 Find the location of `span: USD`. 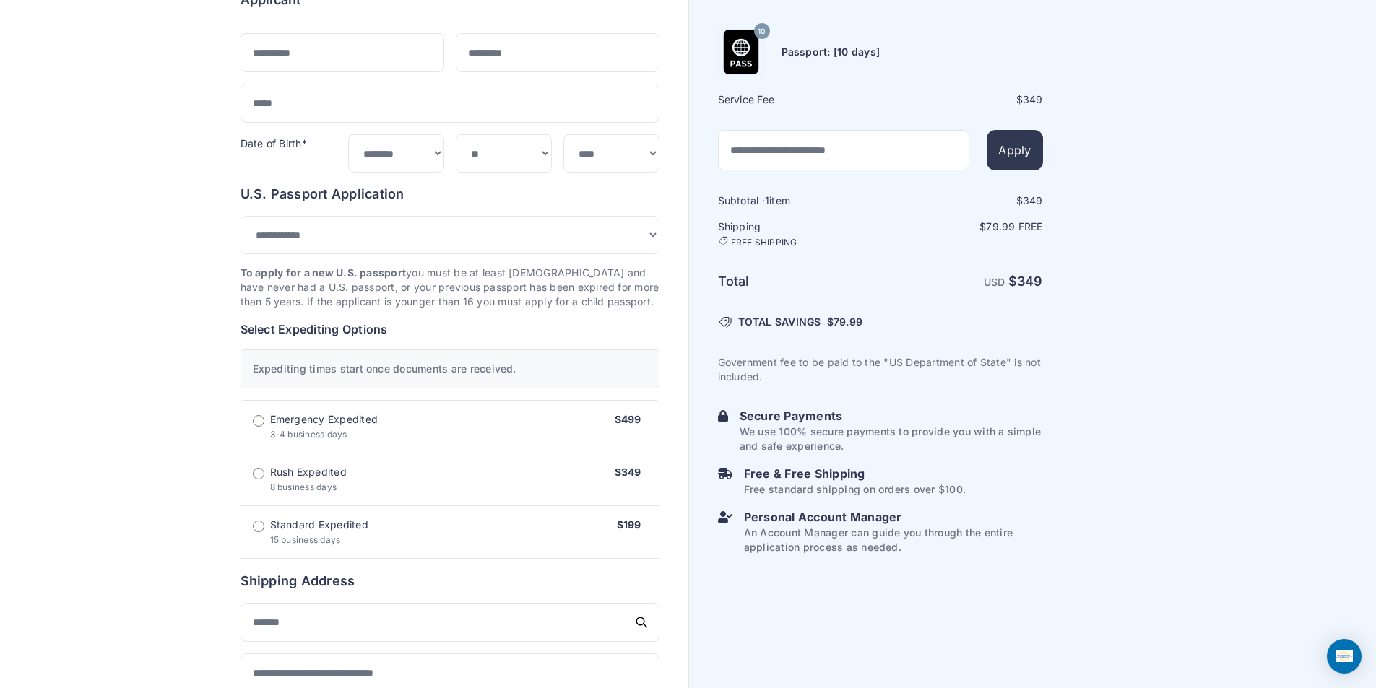

span: USD is located at coordinates (994, 282).